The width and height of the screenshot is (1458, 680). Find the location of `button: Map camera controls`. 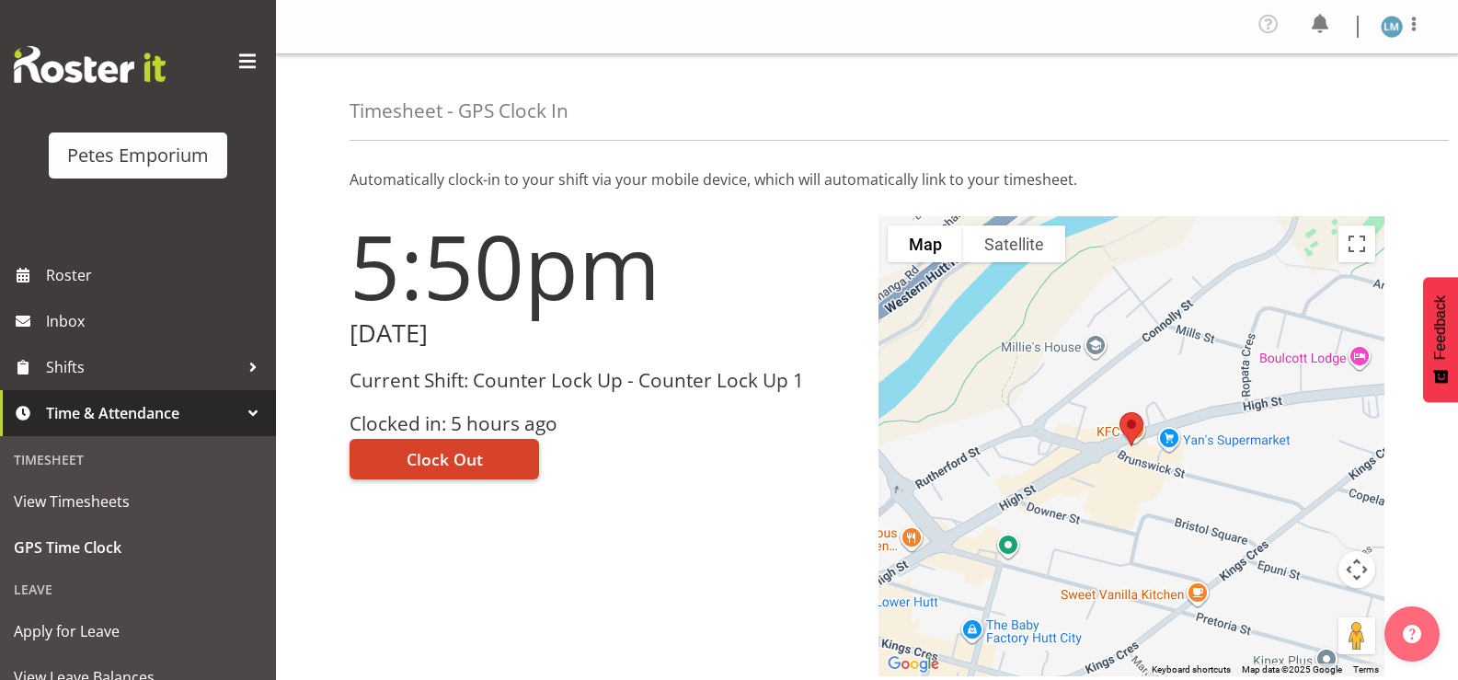

button: Map camera controls is located at coordinates (1357, 569).